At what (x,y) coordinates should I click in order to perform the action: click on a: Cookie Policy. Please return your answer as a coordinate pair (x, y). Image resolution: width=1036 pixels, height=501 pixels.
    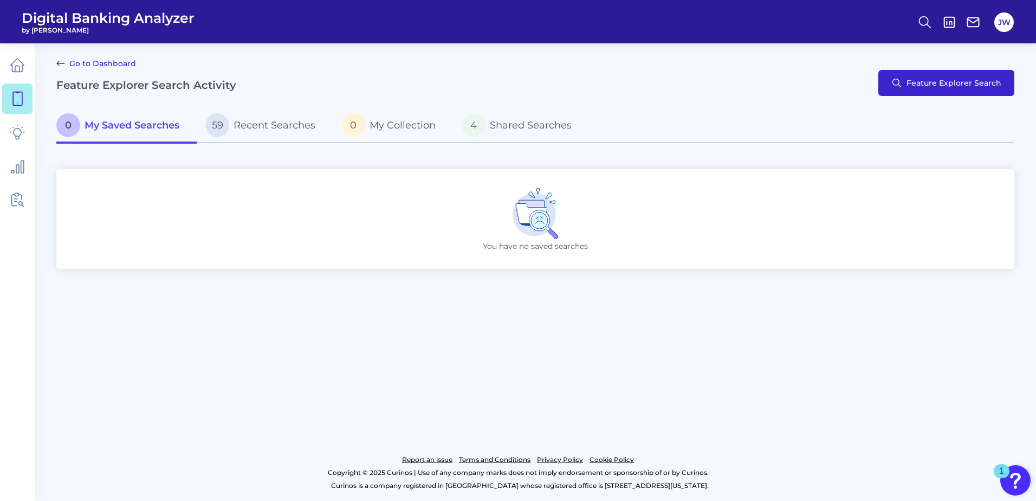
    Looking at the image, I should click on (612, 459).